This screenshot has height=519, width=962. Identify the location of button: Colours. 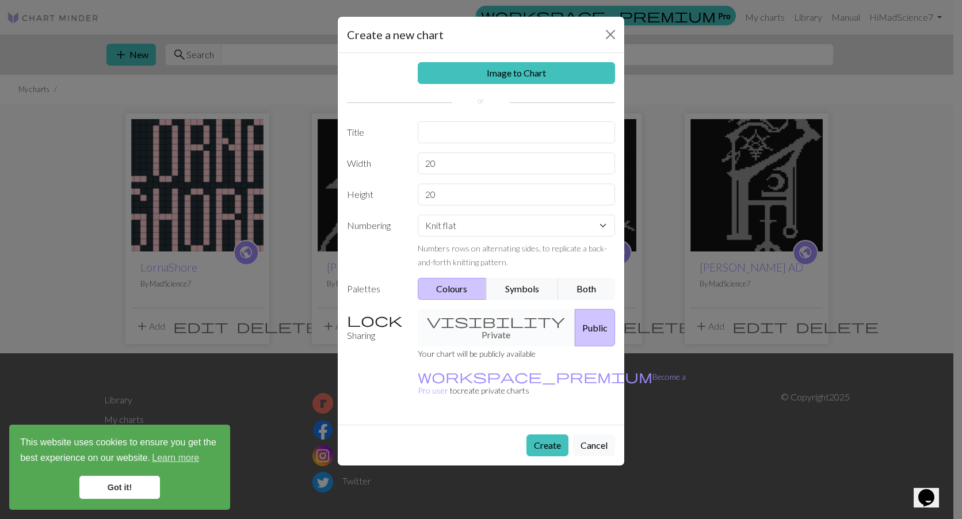
(452, 289).